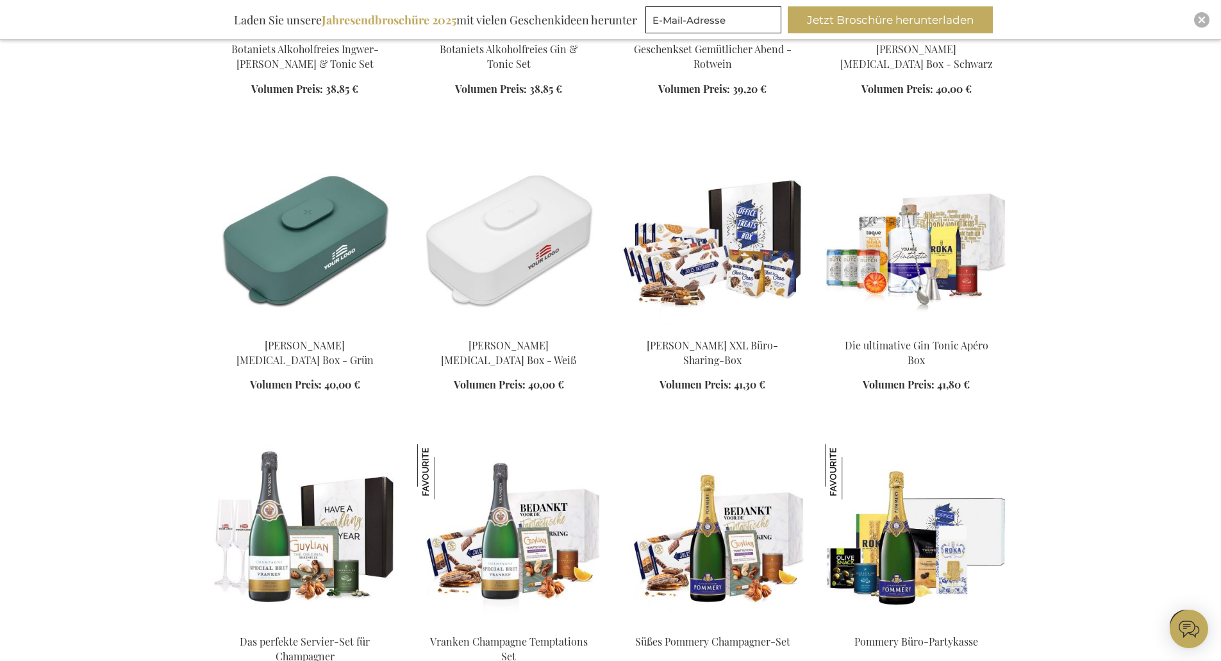 The width and height of the screenshot is (1221, 661). I want to click on a: Stolp Digital Detox Box - Grün, so click(305, 328).